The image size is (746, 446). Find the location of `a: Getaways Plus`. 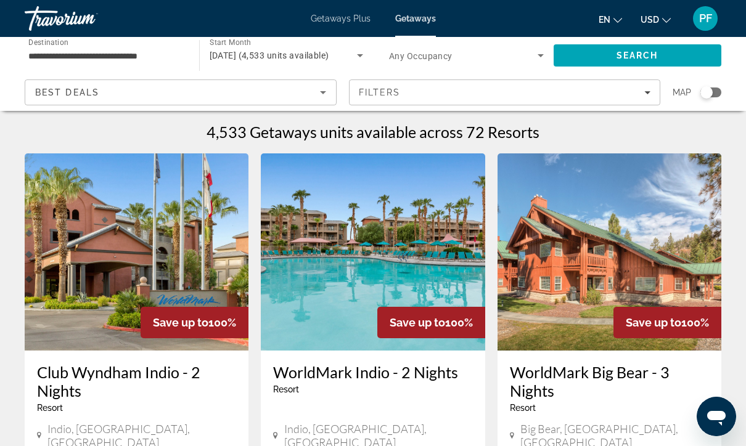

a: Getaways Plus is located at coordinates (340, 18).